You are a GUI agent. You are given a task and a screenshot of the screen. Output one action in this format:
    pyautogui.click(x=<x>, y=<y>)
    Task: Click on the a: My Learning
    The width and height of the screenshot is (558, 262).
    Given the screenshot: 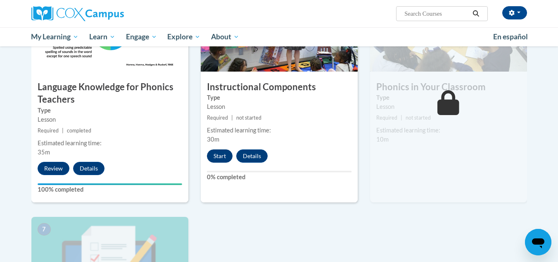 What is the action you would take?
    pyautogui.click(x=55, y=37)
    